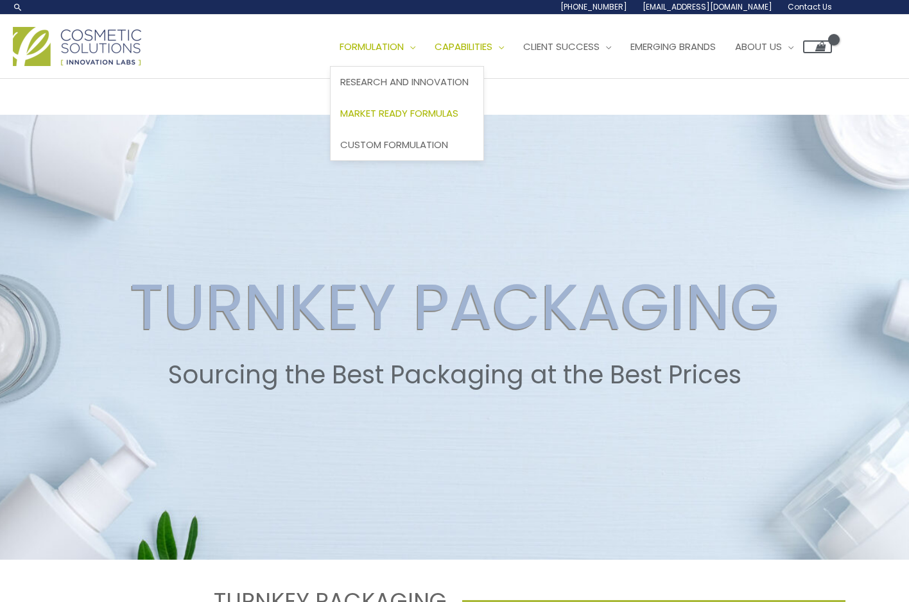  I want to click on a: Search icon link, so click(18, 7).